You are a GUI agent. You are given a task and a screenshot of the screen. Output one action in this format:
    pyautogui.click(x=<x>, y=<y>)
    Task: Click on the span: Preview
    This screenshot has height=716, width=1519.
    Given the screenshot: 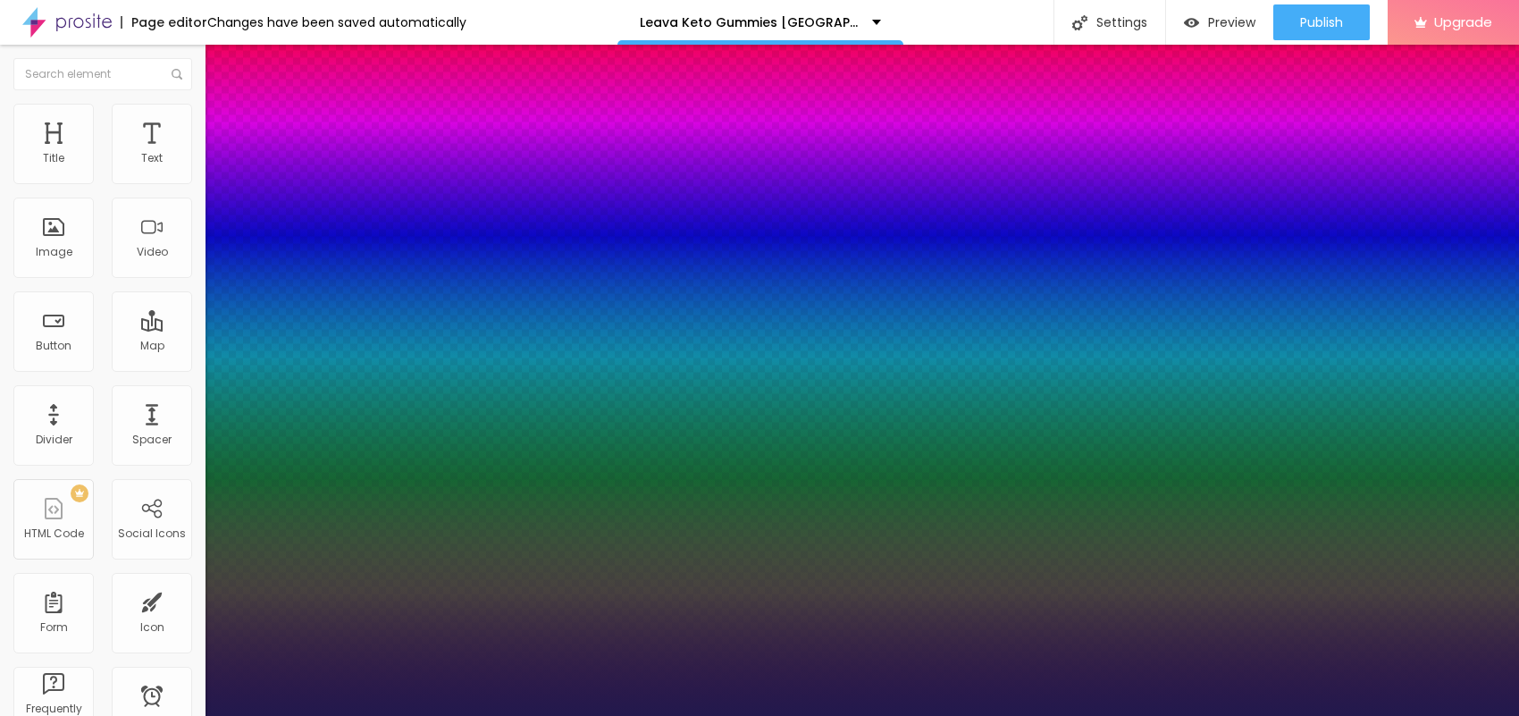 What is the action you would take?
    pyautogui.click(x=1231, y=22)
    